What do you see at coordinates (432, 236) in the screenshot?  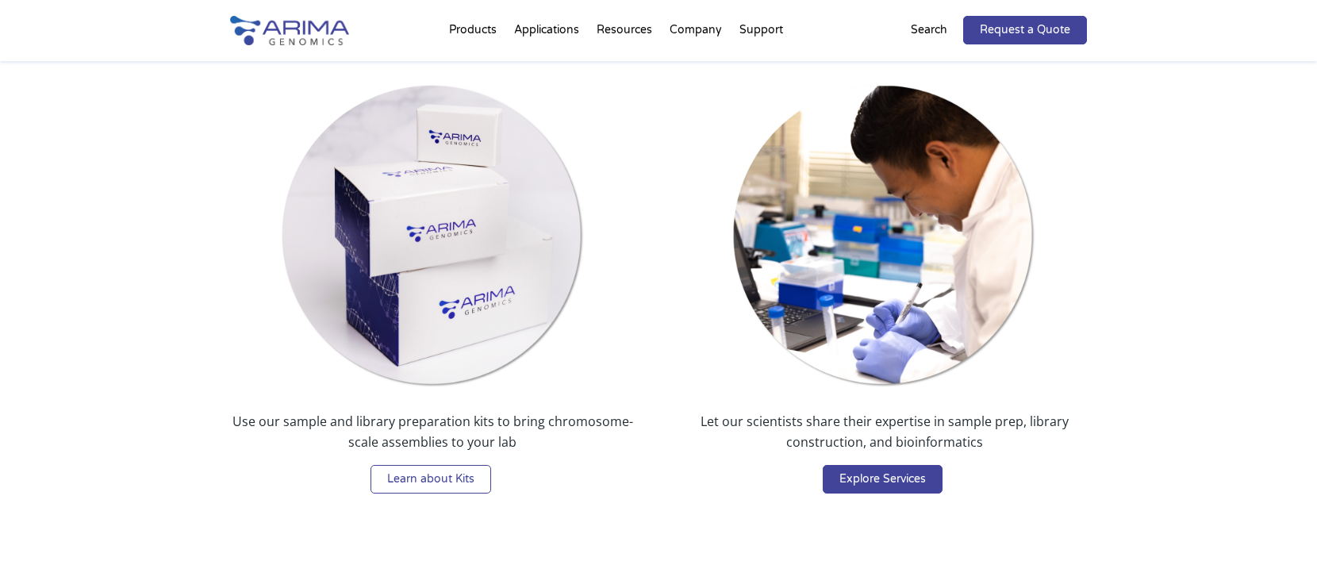 I see `img: Arima Kits_round` at bounding box center [432, 236].